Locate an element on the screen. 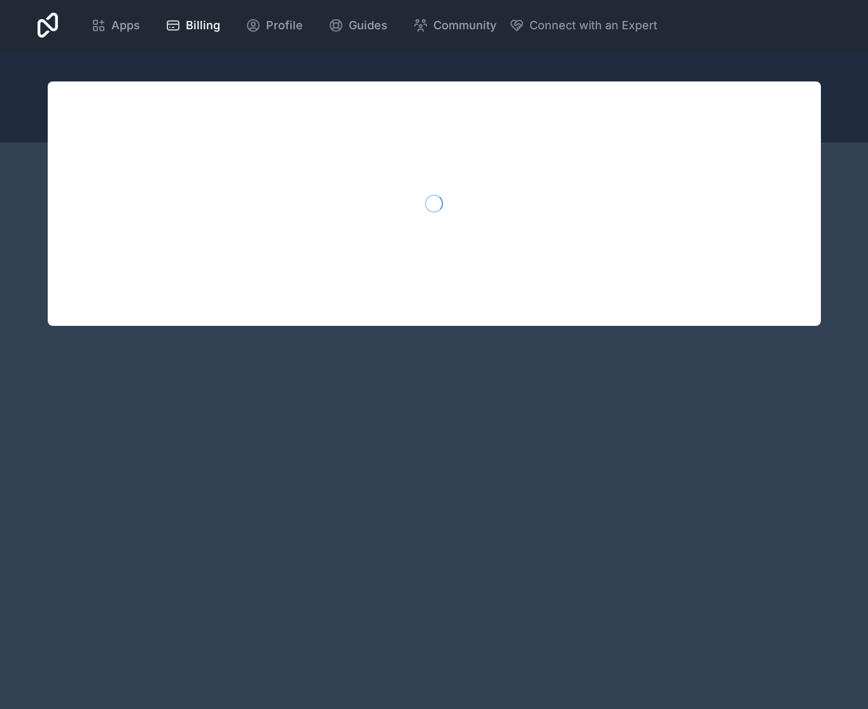 This screenshot has width=868, height=709. span: Connect with an Expert is located at coordinates (593, 25).